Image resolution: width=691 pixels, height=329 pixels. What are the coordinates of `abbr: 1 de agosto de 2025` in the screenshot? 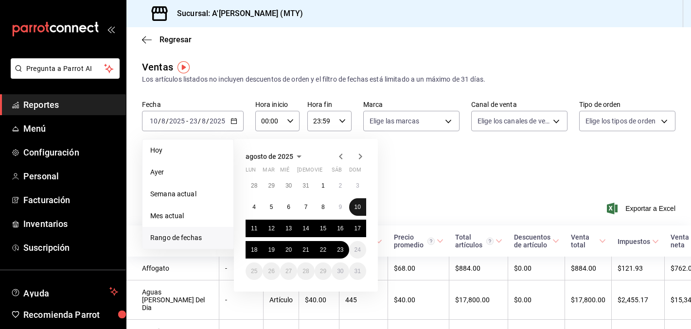 It's located at (323, 186).